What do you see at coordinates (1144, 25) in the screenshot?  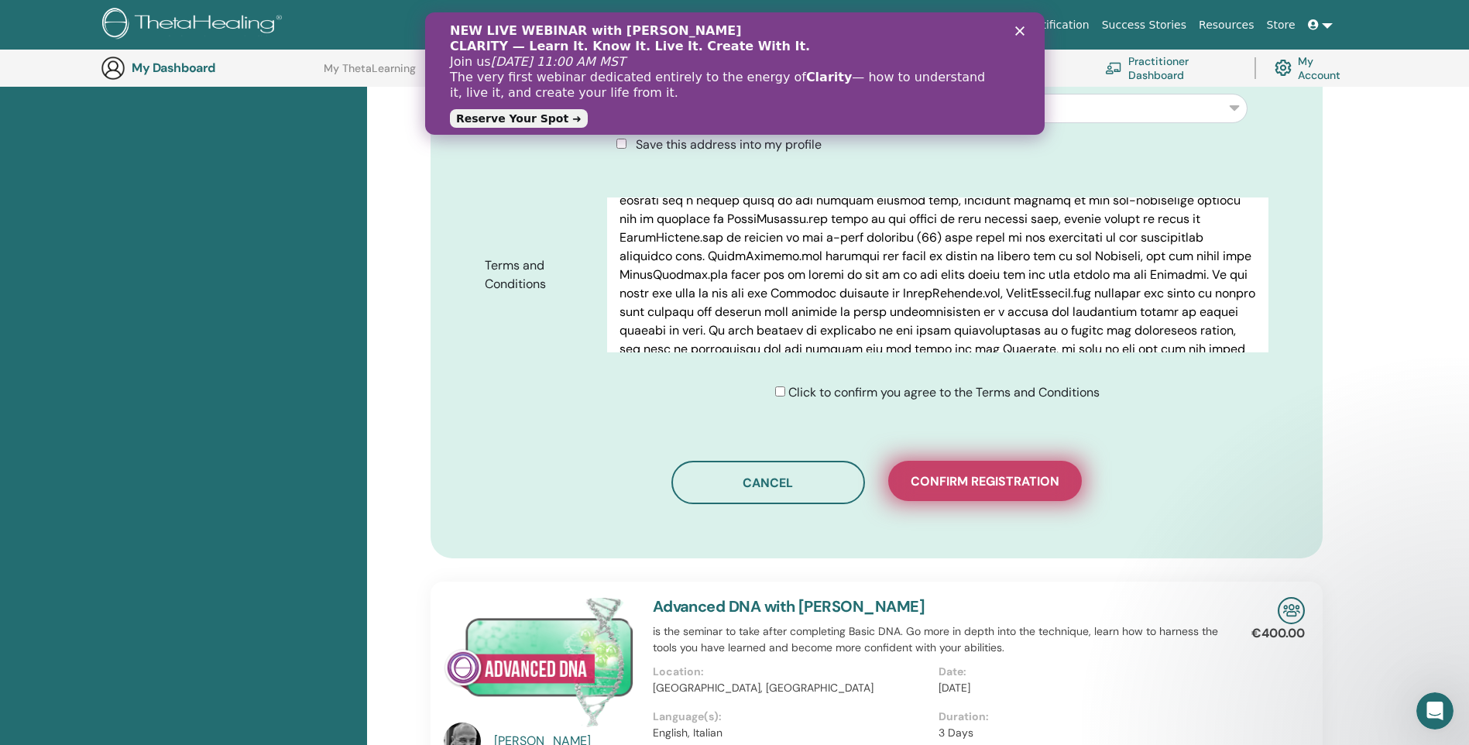 I see `a: Success Stories` at bounding box center [1144, 25].